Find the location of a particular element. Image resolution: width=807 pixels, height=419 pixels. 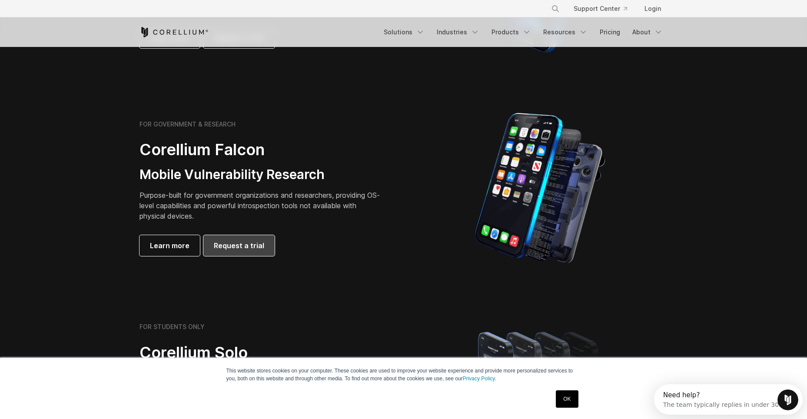

a: OK is located at coordinates (567, 399).